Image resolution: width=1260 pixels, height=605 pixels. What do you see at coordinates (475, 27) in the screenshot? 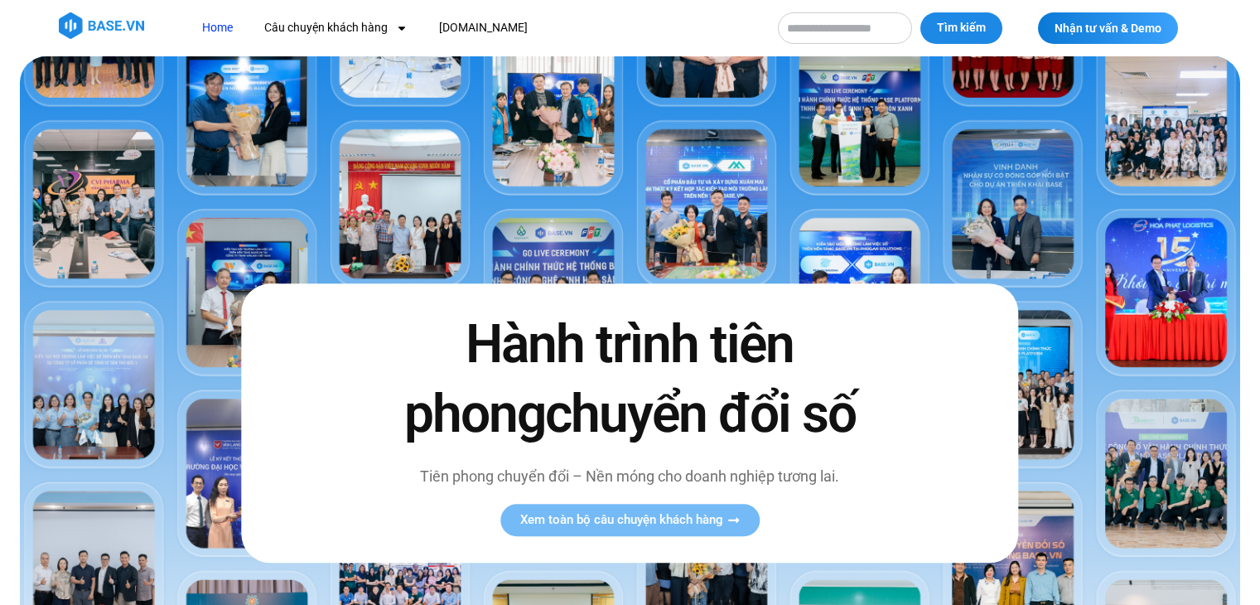
I see `nav: Menu` at bounding box center [475, 27].